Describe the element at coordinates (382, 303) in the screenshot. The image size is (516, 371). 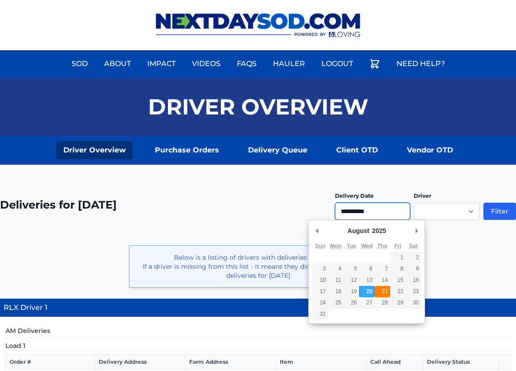
I see `button: 28` at that location.